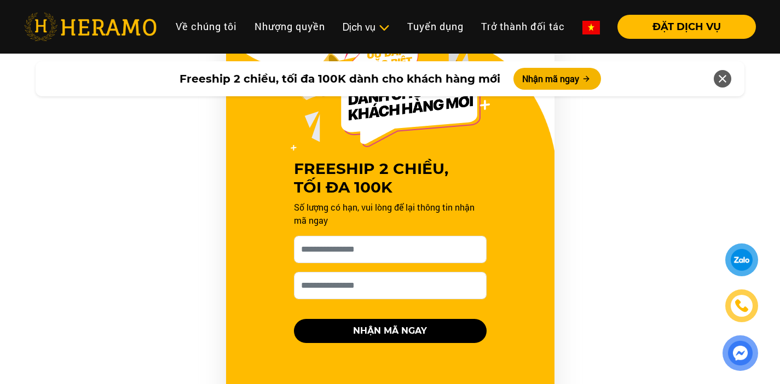 The height and width of the screenshot is (384, 780). What do you see at coordinates (90, 27) in the screenshot?
I see `img: heramo-logo.png` at bounding box center [90, 27].